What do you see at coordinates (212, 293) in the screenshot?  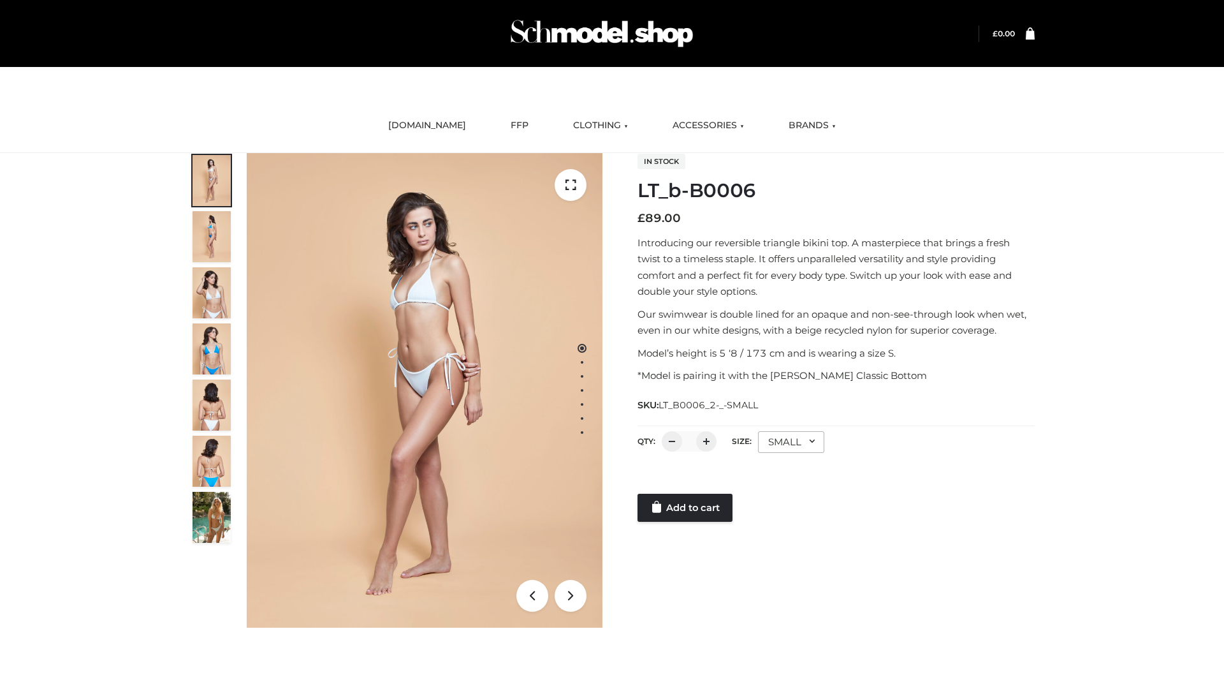 I see `img: ArielClassicBikiniTop_CloudNine_AzureSky_OW114ECO_3-scaled.jpg` at bounding box center [212, 293].